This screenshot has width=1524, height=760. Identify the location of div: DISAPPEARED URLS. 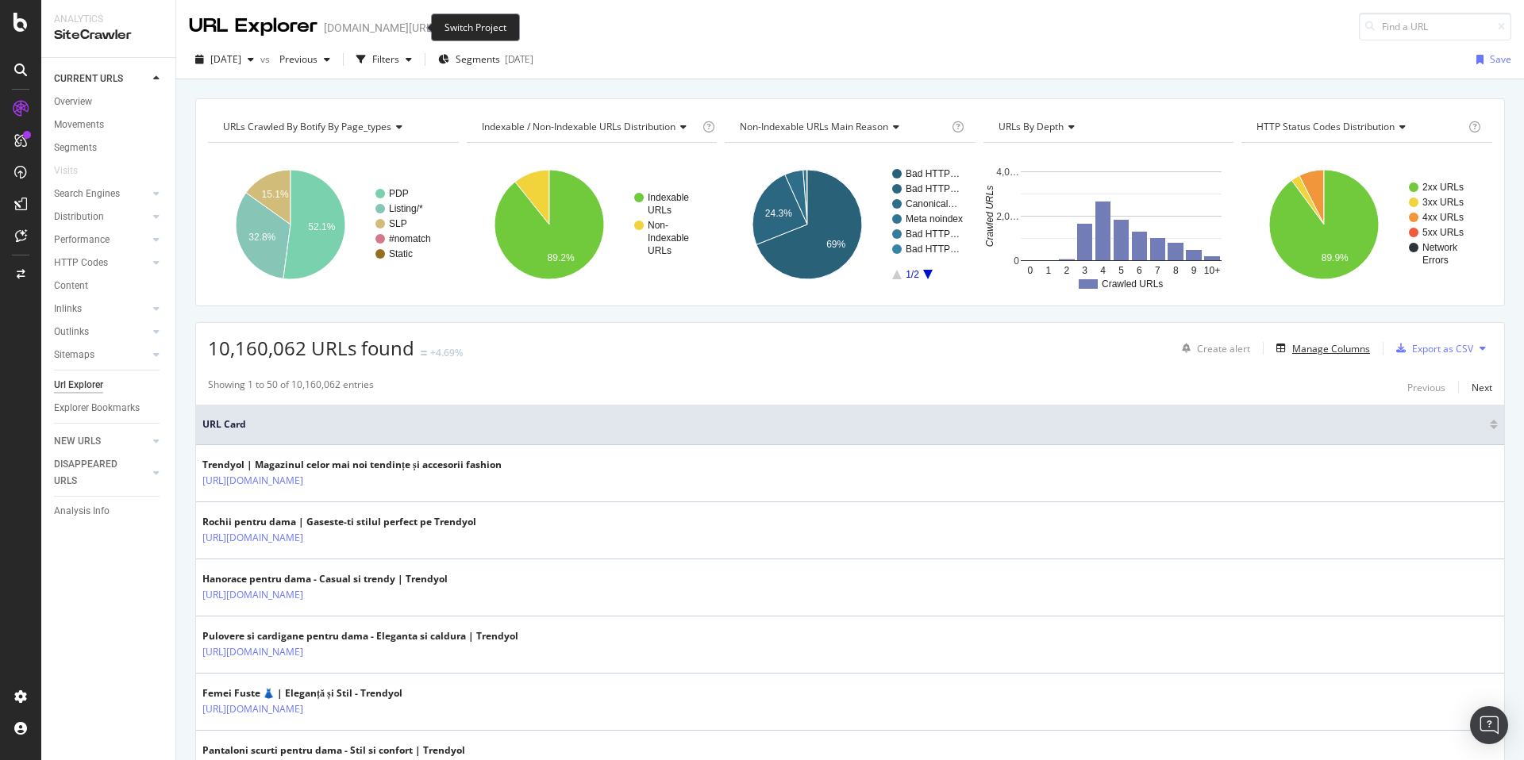
(94, 473).